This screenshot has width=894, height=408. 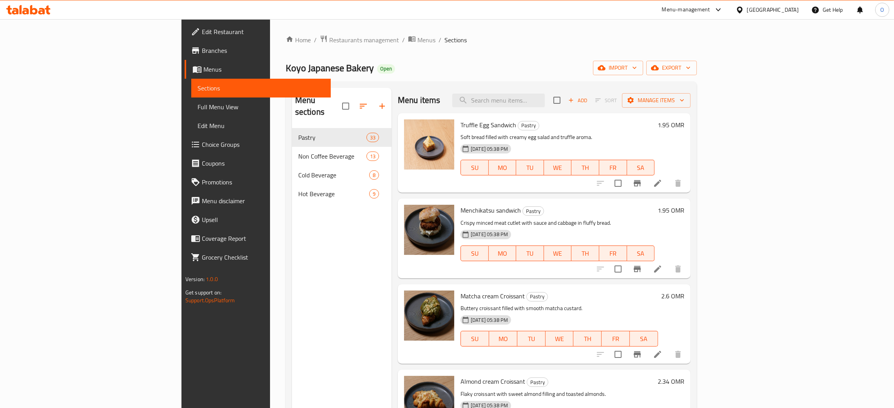 I want to click on span: Select section, so click(x=557, y=100).